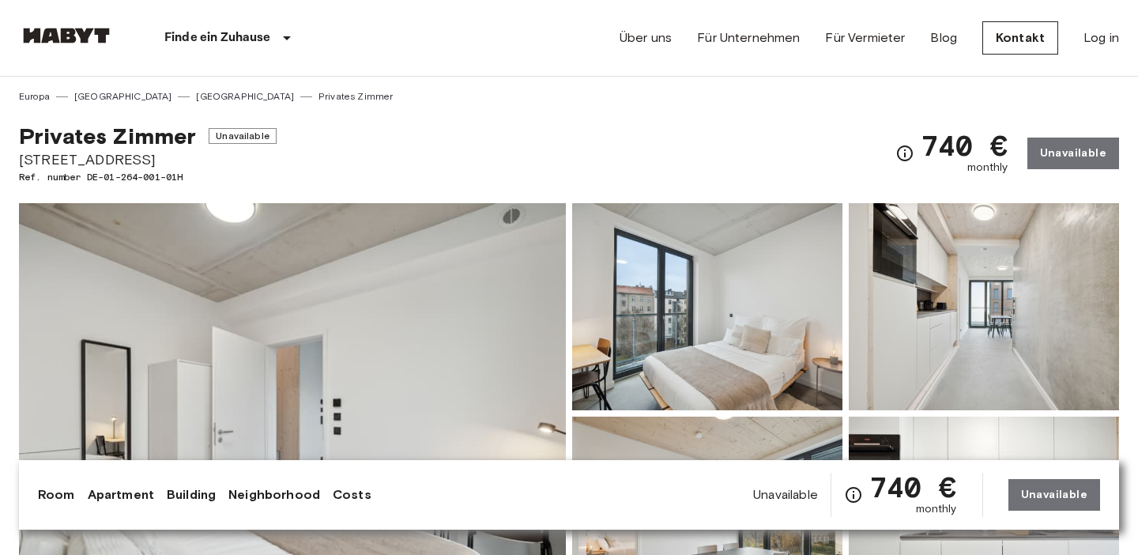 This screenshot has width=1138, height=555. Describe the element at coordinates (352, 495) in the screenshot. I see `a: Costs` at that location.